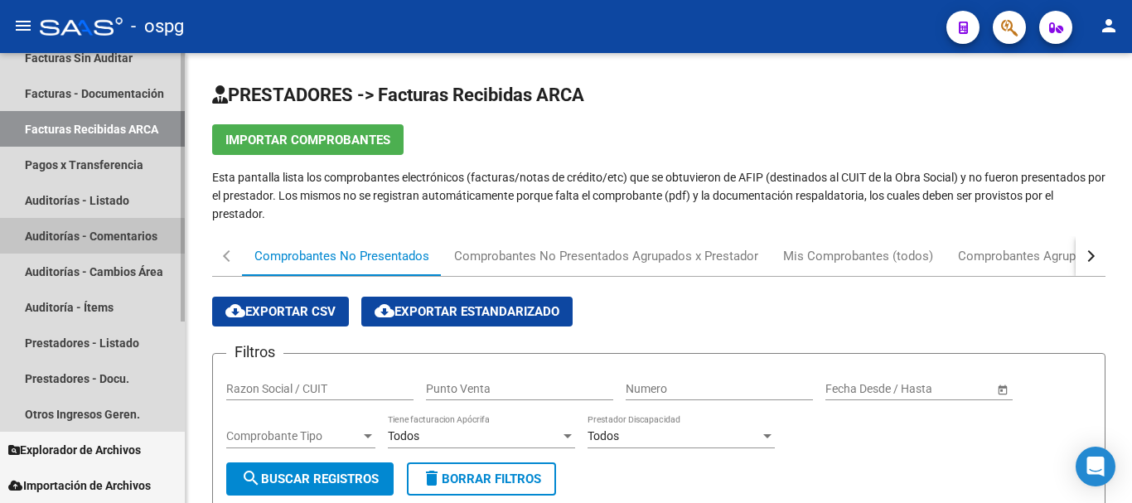  Describe the element at coordinates (23, 26) in the screenshot. I see `mat-icon: menu` at that location.